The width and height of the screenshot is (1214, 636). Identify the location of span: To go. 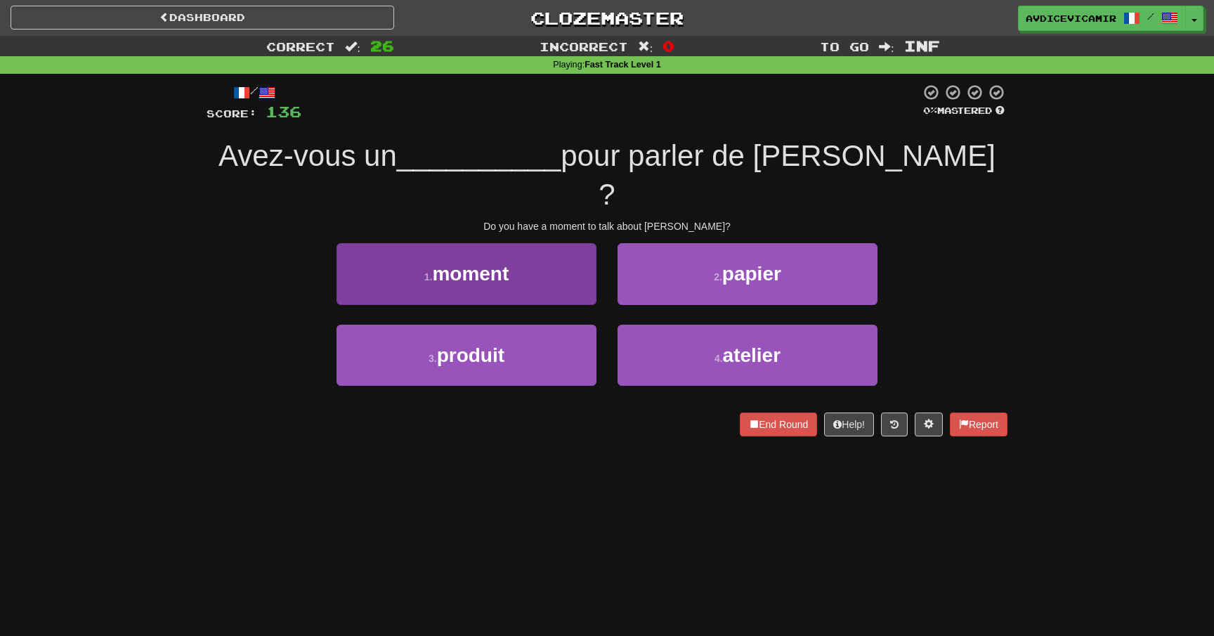
(844, 46).